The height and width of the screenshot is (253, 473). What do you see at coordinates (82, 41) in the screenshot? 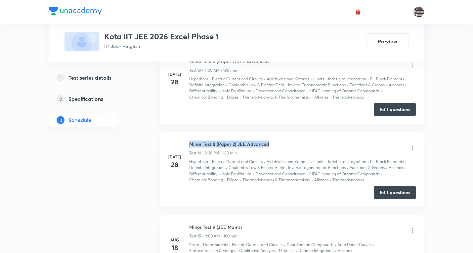
I see `img: fallback-thumbnail.png` at bounding box center [82, 41].